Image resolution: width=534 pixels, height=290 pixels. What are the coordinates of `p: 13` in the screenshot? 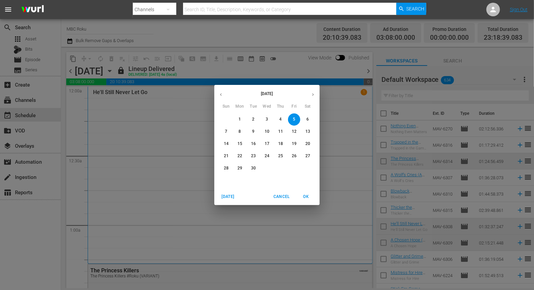 It's located at (308, 132).